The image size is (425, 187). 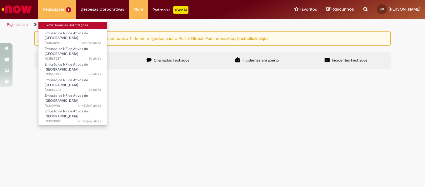 What do you see at coordinates (171, 60) in the screenshot?
I see `span: Chamados Fechados` at bounding box center [171, 60].